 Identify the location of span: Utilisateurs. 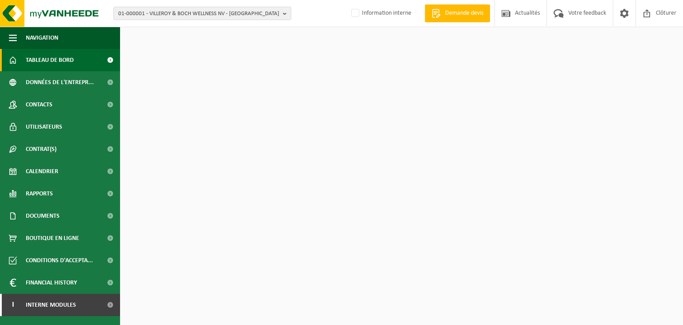
(44, 127).